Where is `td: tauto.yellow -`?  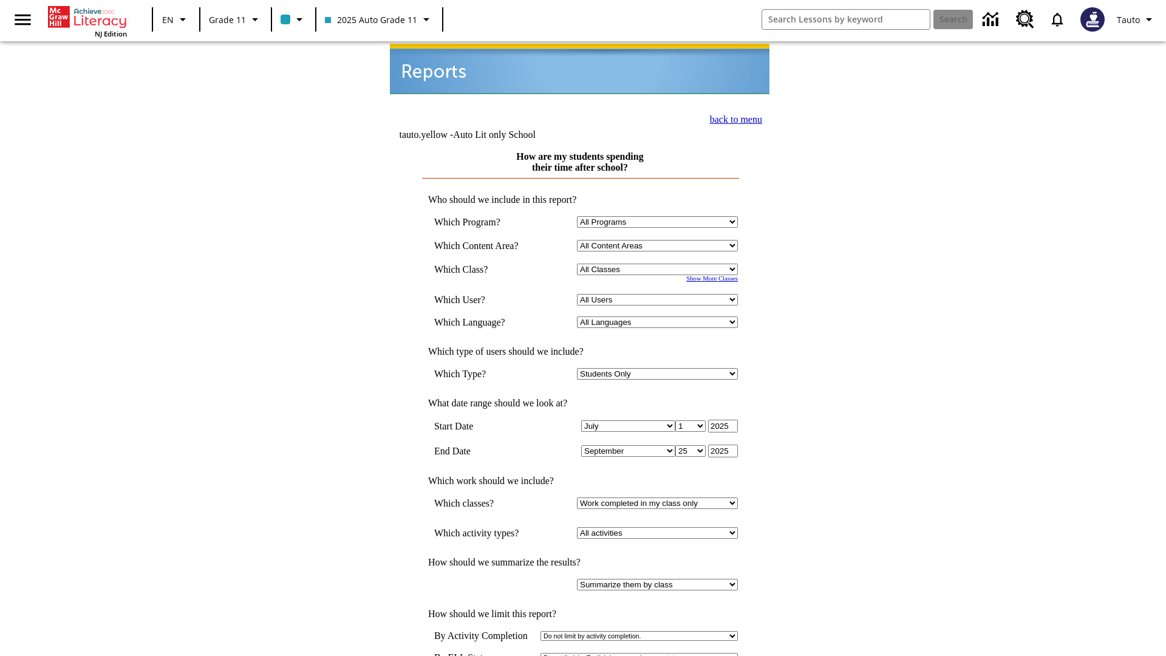 td: tauto.yellow - is located at coordinates (510, 135).